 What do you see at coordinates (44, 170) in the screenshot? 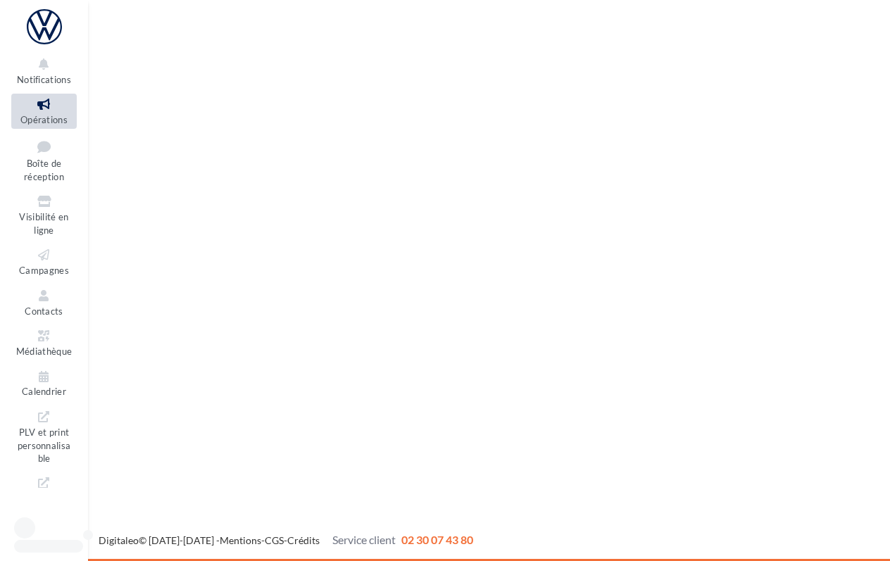
I see `span: Boîte de réception` at bounding box center [44, 170].